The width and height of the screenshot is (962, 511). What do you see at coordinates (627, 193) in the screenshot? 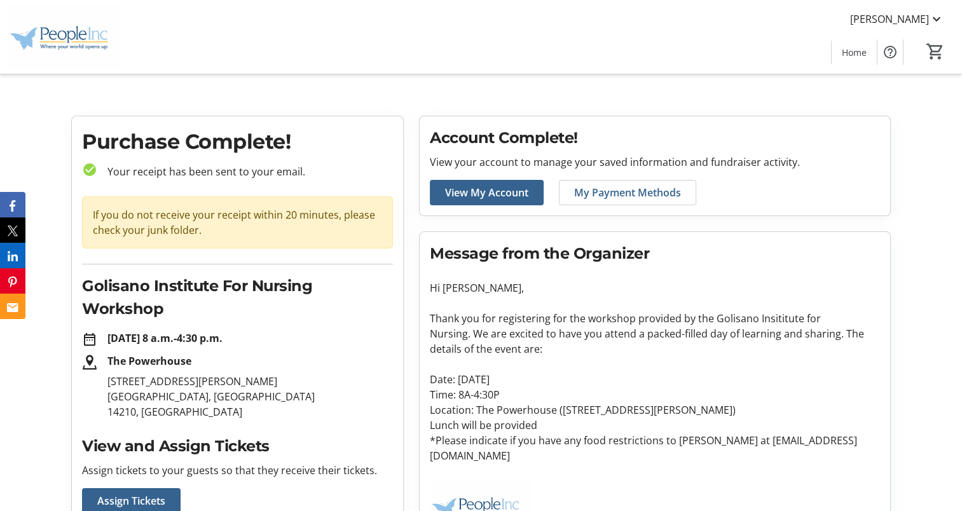
I see `a: My Payment Methods` at bounding box center [627, 193].